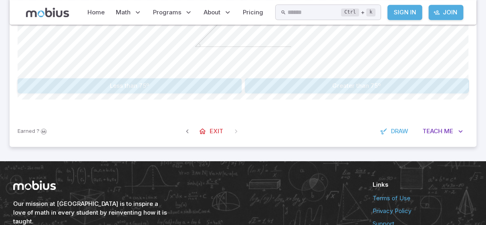  I want to click on span: Earned, so click(26, 131).